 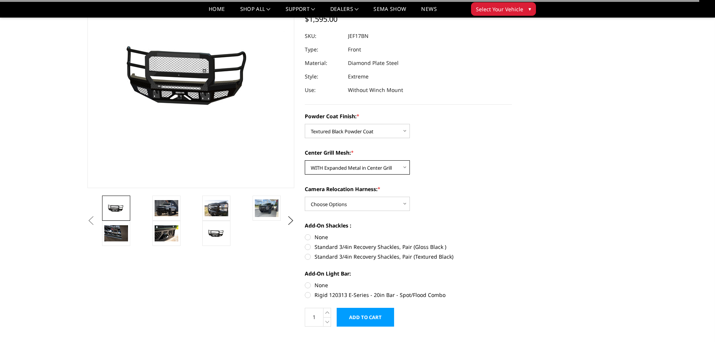 What do you see at coordinates (323, 36) in the screenshot?
I see `dt: SKU:` at bounding box center [323, 36].